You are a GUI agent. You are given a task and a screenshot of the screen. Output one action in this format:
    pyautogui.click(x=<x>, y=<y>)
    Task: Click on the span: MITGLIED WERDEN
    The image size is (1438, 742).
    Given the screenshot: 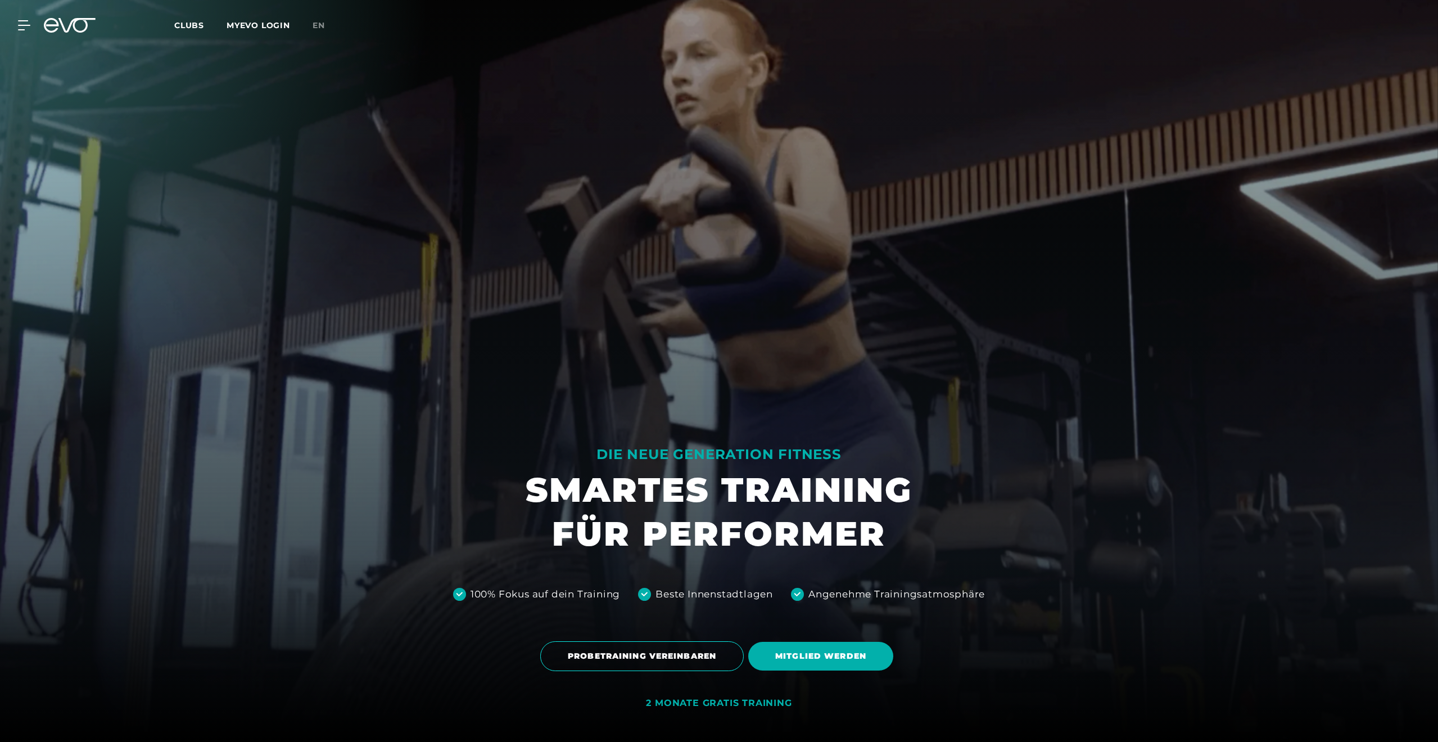 What is the action you would take?
    pyautogui.click(x=821, y=656)
    